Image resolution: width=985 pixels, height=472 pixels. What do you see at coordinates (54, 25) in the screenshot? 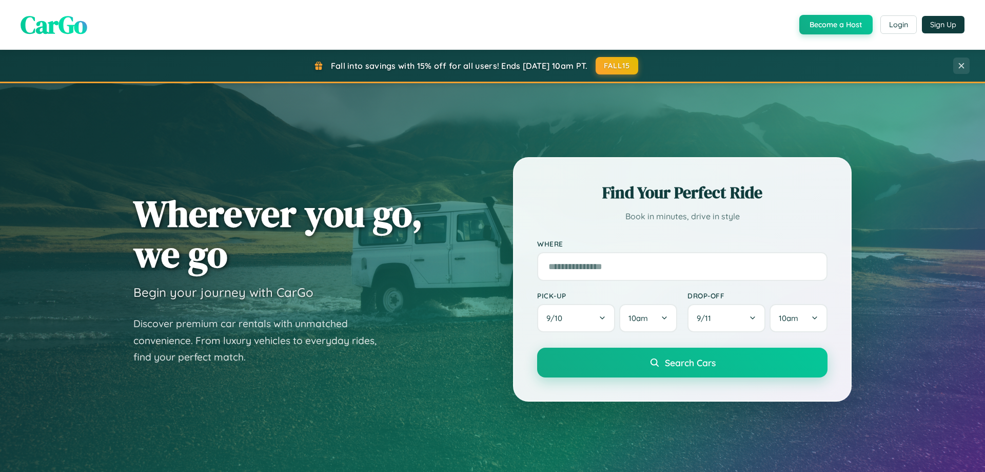
I see `span: CarGo` at bounding box center [54, 25].